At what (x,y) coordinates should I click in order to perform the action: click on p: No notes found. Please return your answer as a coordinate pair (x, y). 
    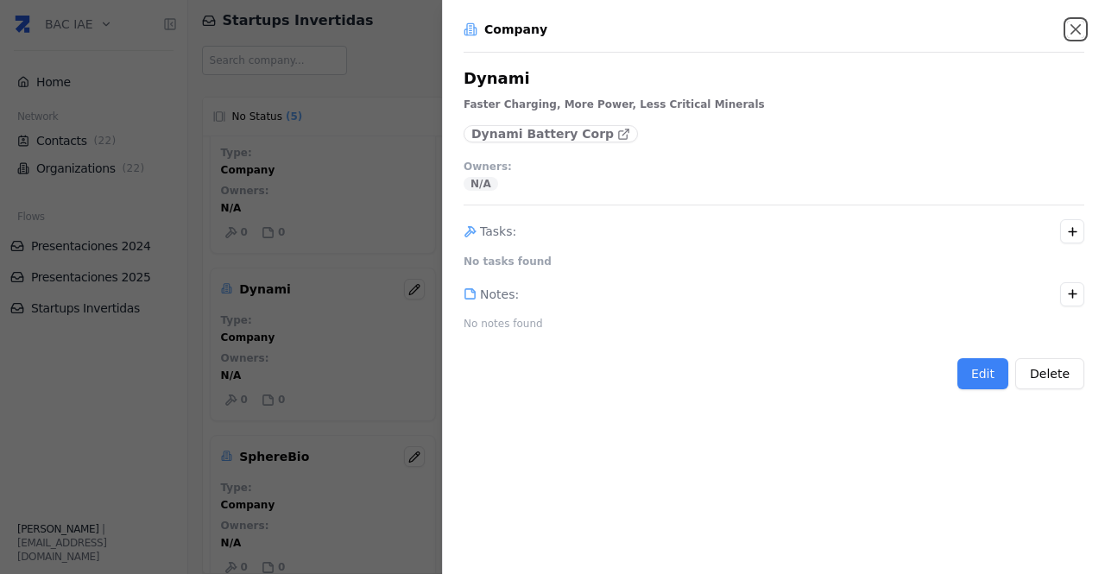
    Looking at the image, I should click on (503, 324).